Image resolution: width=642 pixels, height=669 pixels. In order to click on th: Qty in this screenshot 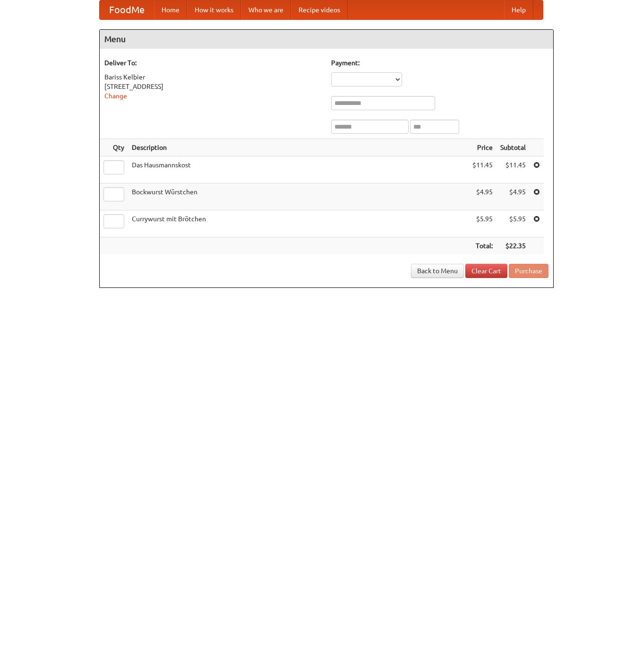, I will do `click(114, 147)`.